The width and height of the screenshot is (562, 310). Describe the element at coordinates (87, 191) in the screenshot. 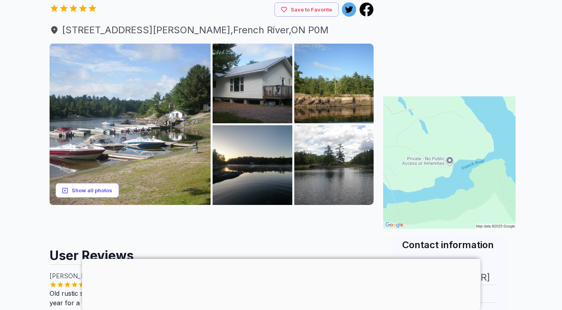

I see `button: Show all photos` at that location.